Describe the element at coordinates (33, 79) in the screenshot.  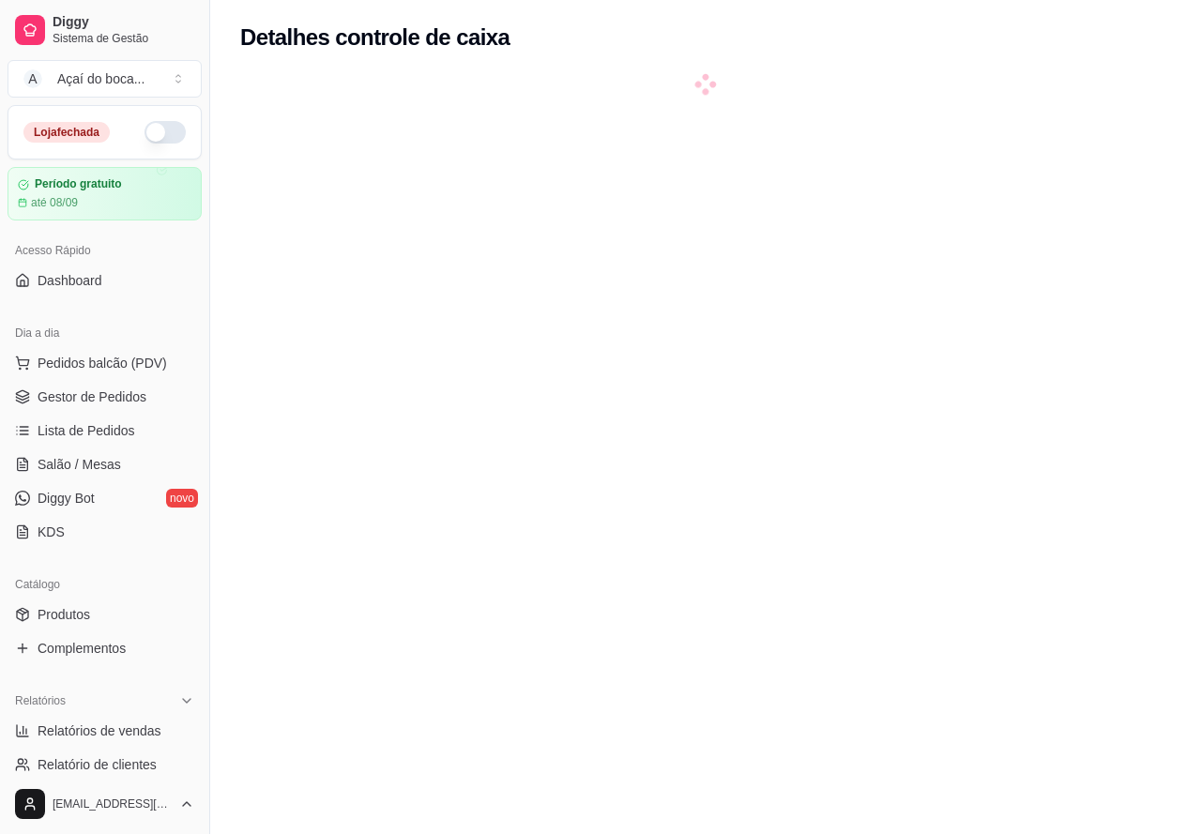
I see `span: A` at that location.